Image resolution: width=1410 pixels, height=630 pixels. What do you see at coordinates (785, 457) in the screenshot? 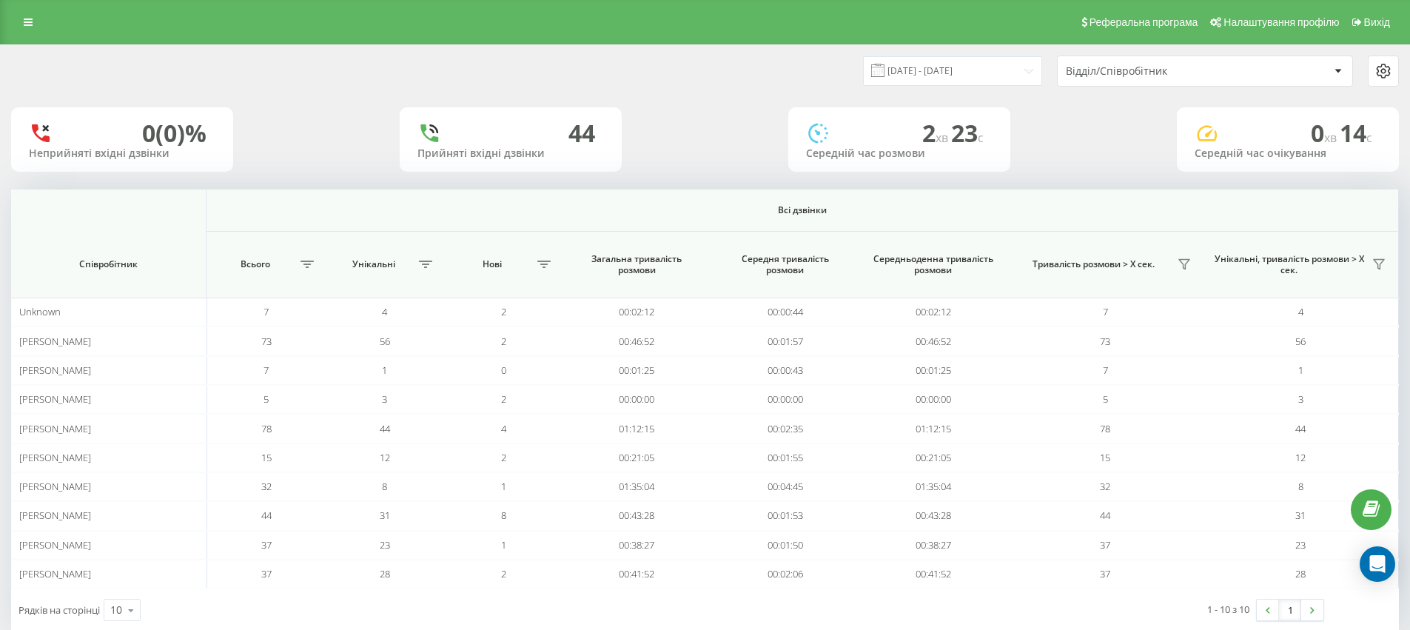
I see `td: 00:01:55` at bounding box center [785, 457].